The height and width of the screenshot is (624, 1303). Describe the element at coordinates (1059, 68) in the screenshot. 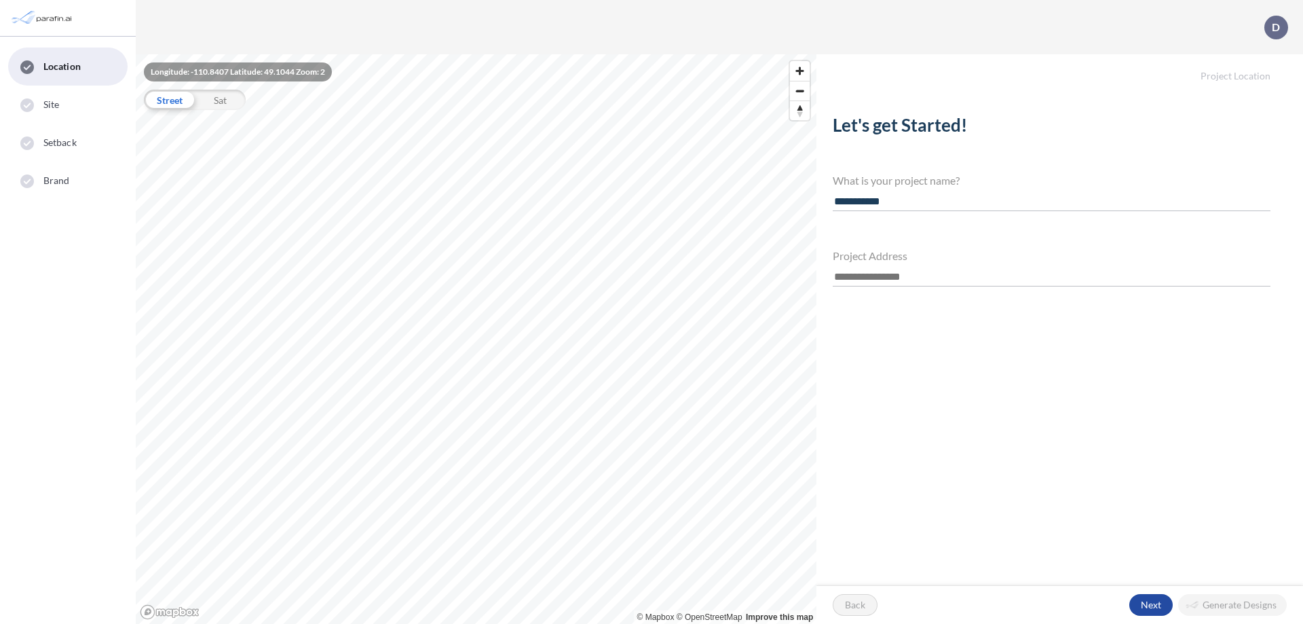

I see `h5: Project Location` at that location.